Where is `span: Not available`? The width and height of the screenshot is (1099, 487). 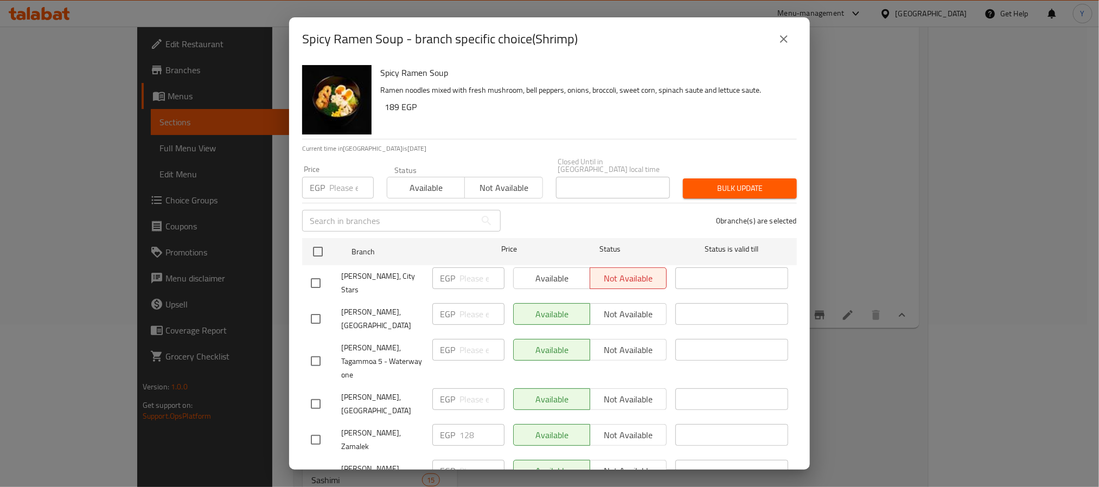 span: Not available is located at coordinates (503, 188).